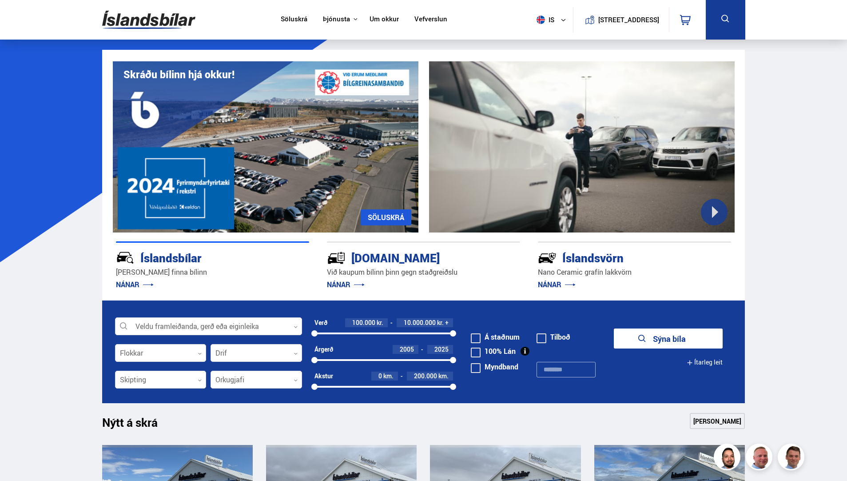  Describe the element at coordinates (554, 337) in the screenshot. I see `label: Tilboð` at that location.